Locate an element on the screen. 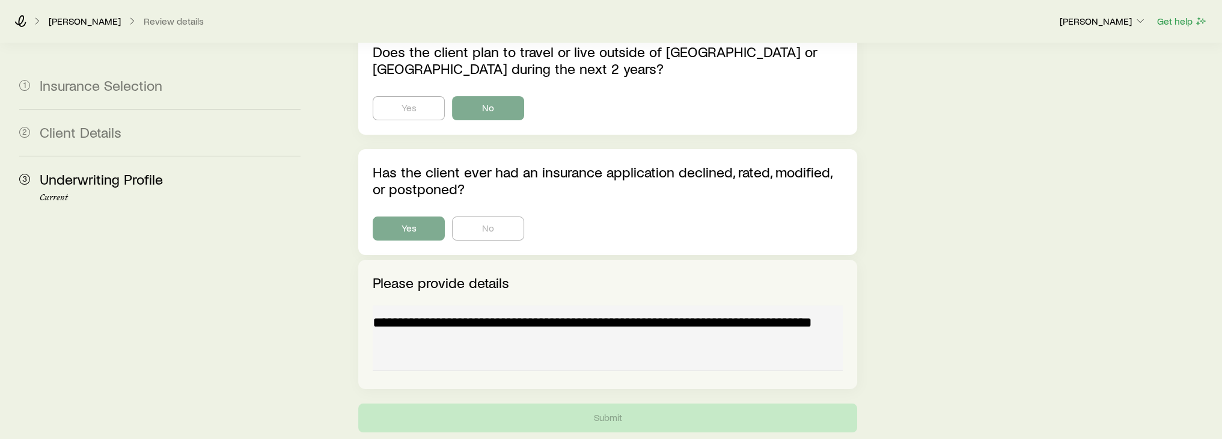 The width and height of the screenshot is (1222, 439). span: Insurance Selection is located at coordinates (101, 85).